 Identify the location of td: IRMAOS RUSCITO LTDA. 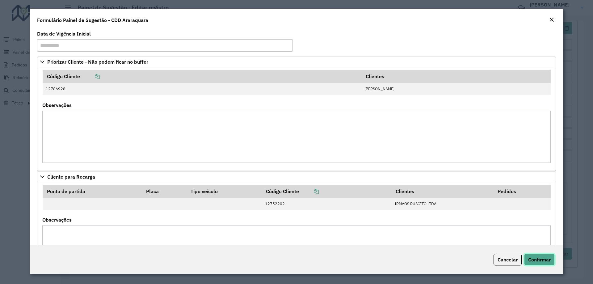
(443, 204).